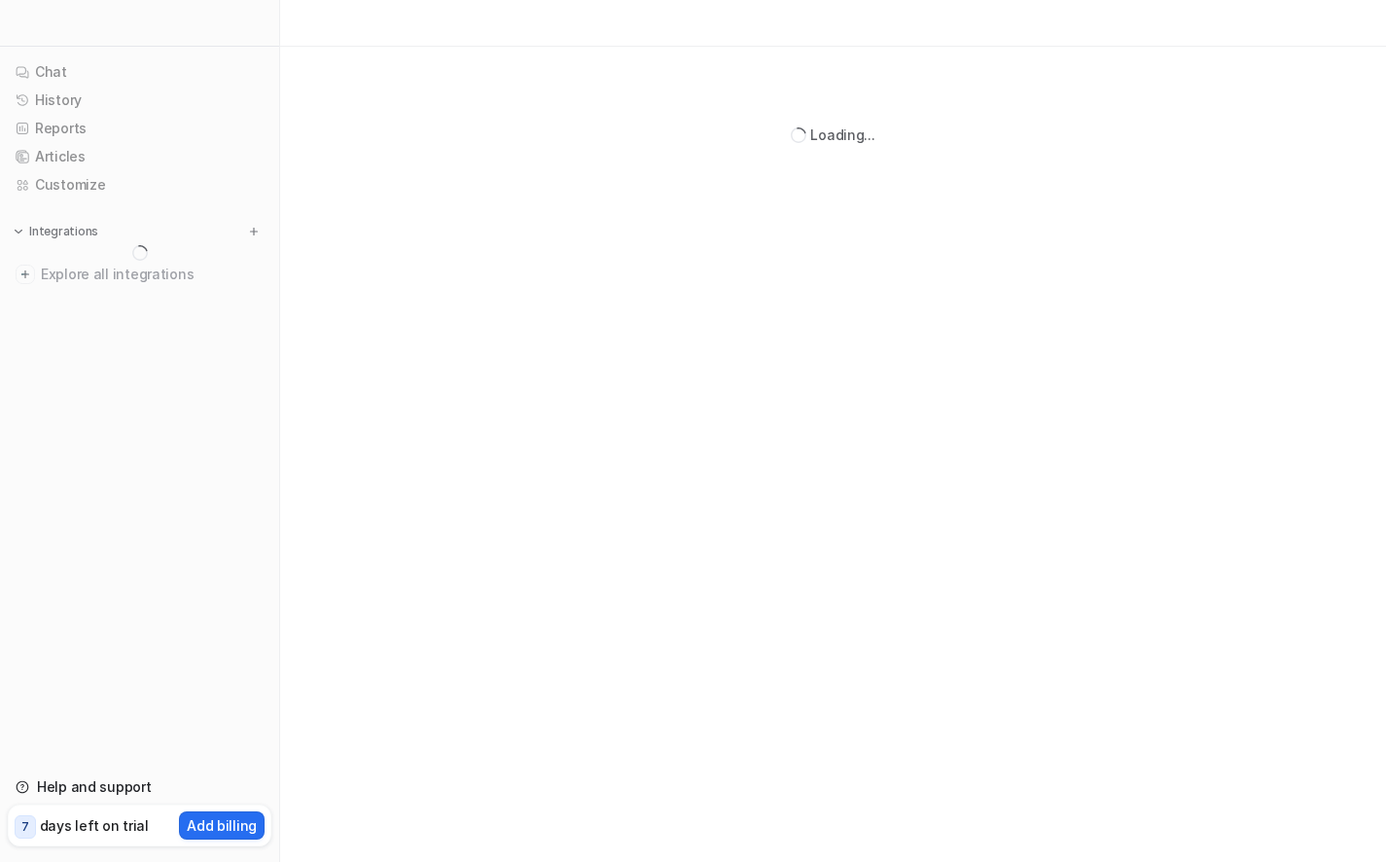  I want to click on a: Help and support, so click(139, 787).